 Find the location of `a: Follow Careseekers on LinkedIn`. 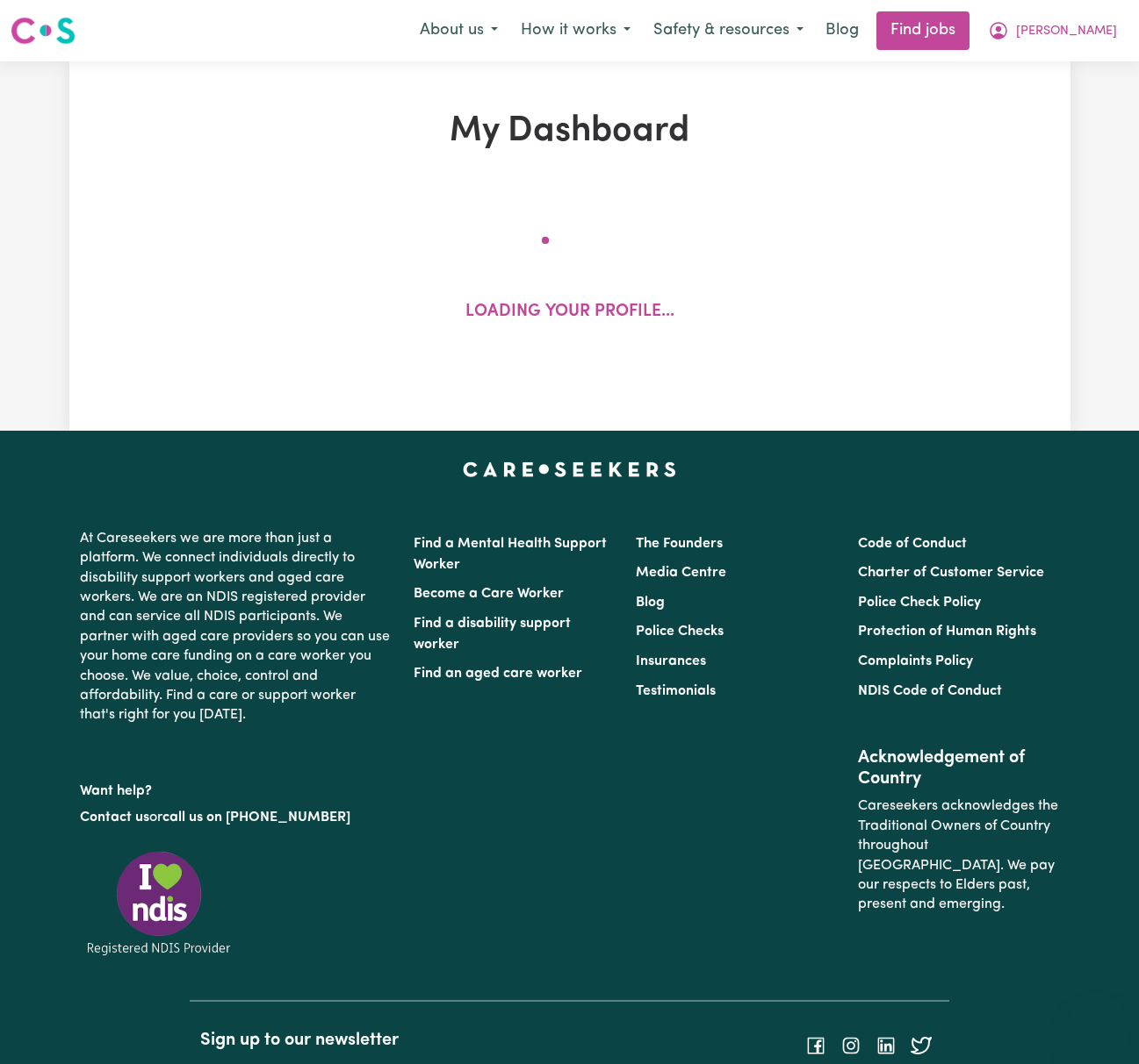

a: Follow Careseekers on LinkedIn is located at coordinates (885, 1045).